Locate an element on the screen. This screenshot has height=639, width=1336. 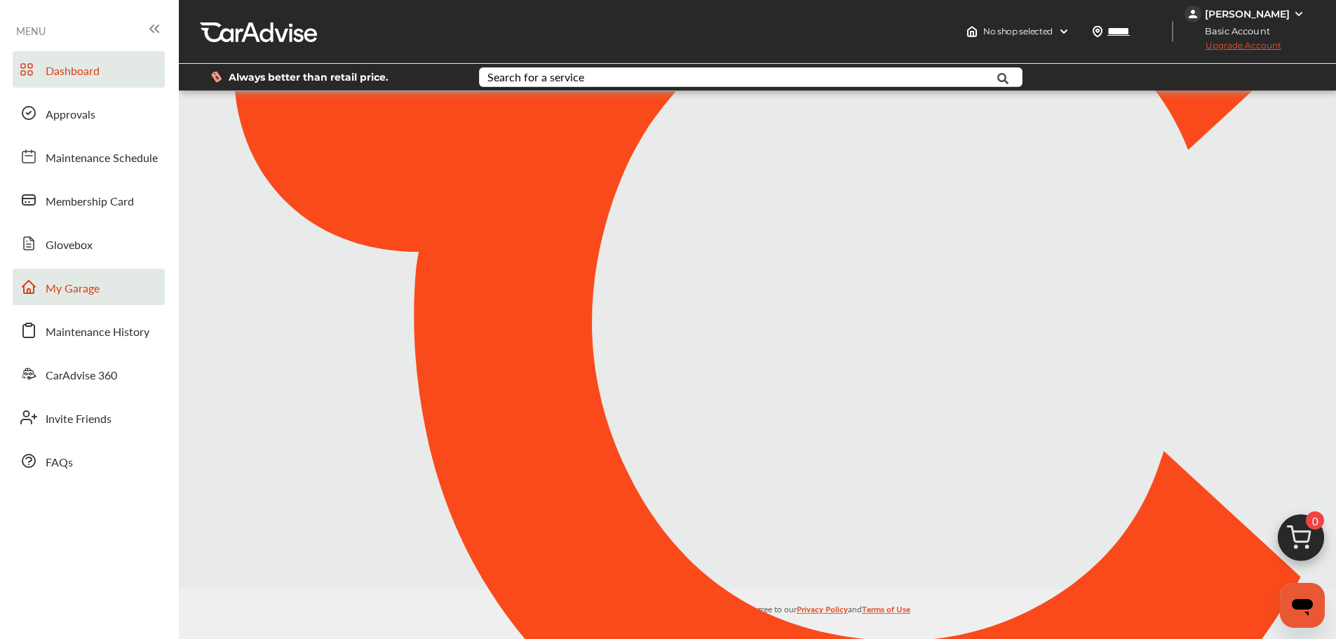
span: Maintenance History is located at coordinates (97, 332).